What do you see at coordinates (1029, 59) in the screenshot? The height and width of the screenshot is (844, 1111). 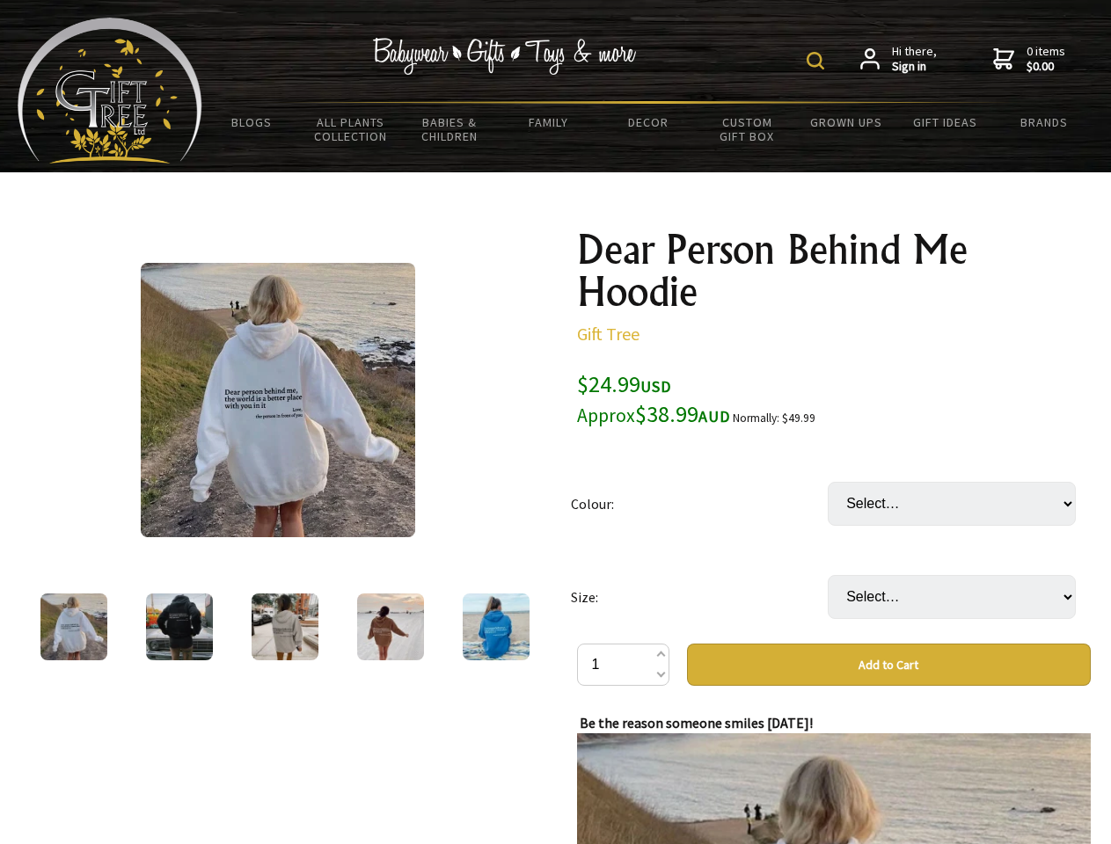 I see `a: 0 items$0.00` at bounding box center [1029, 59].